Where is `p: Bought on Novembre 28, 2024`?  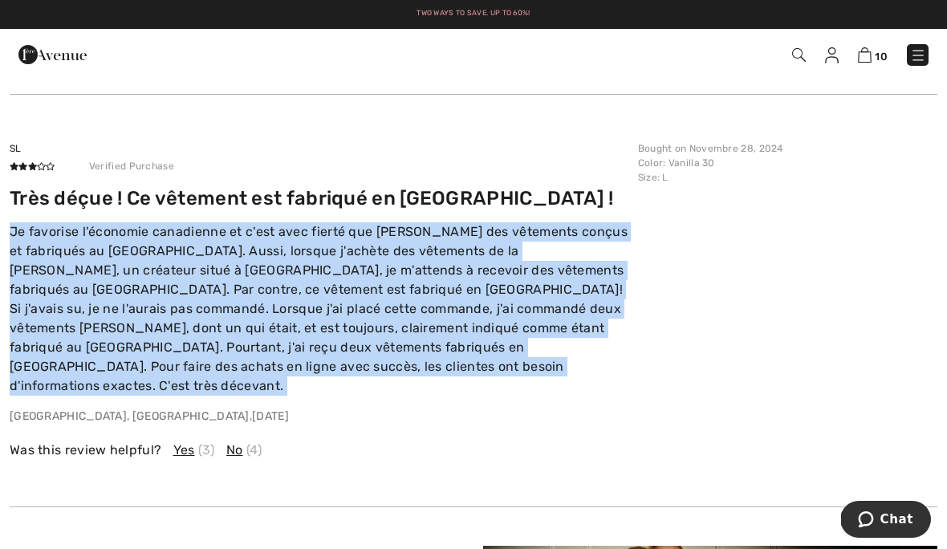 p: Bought on Novembre 28, 2024 is located at coordinates (782, 148).